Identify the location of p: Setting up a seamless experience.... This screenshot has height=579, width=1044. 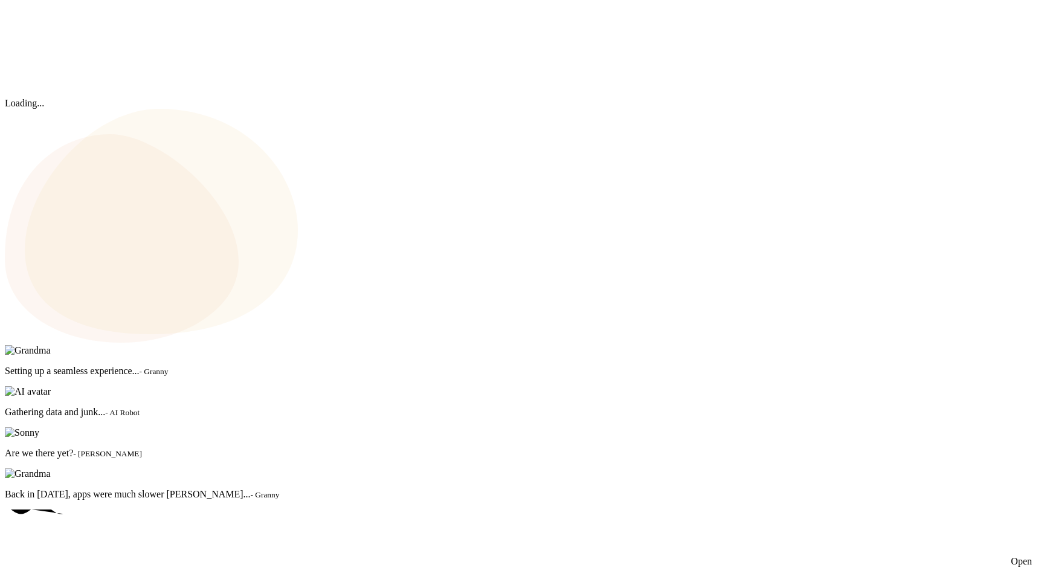
(522, 371).